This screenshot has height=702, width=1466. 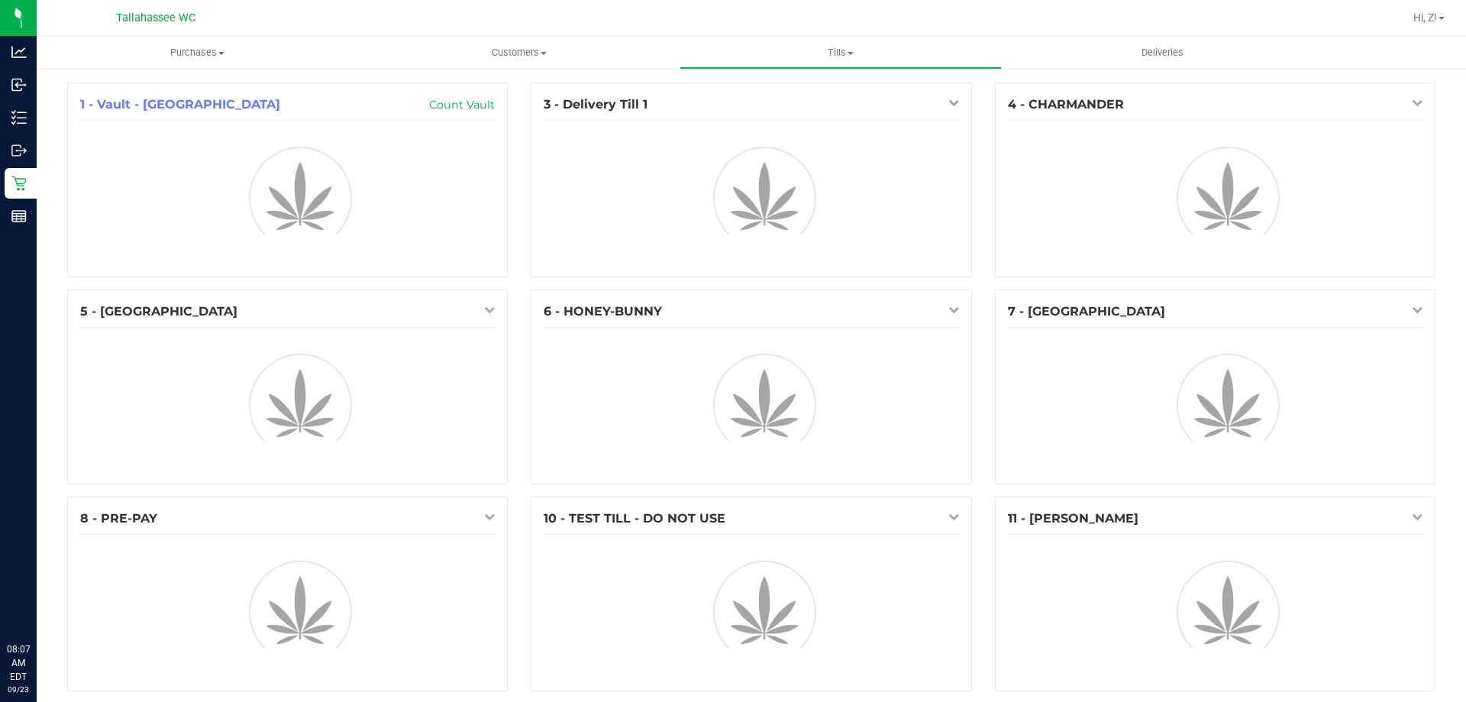 What do you see at coordinates (840, 53) in the screenshot?
I see `a: Tills` at bounding box center [840, 53].